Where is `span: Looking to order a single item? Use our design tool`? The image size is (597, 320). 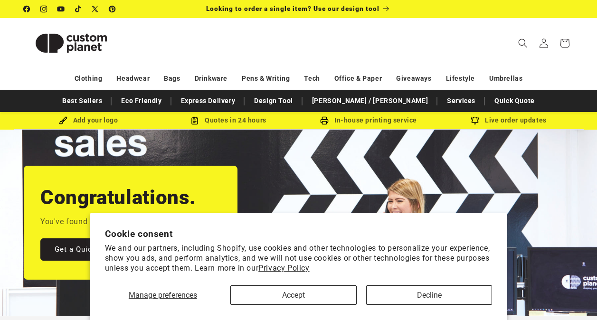 span: Looking to order a single item? Use our design tool is located at coordinates (293, 9).